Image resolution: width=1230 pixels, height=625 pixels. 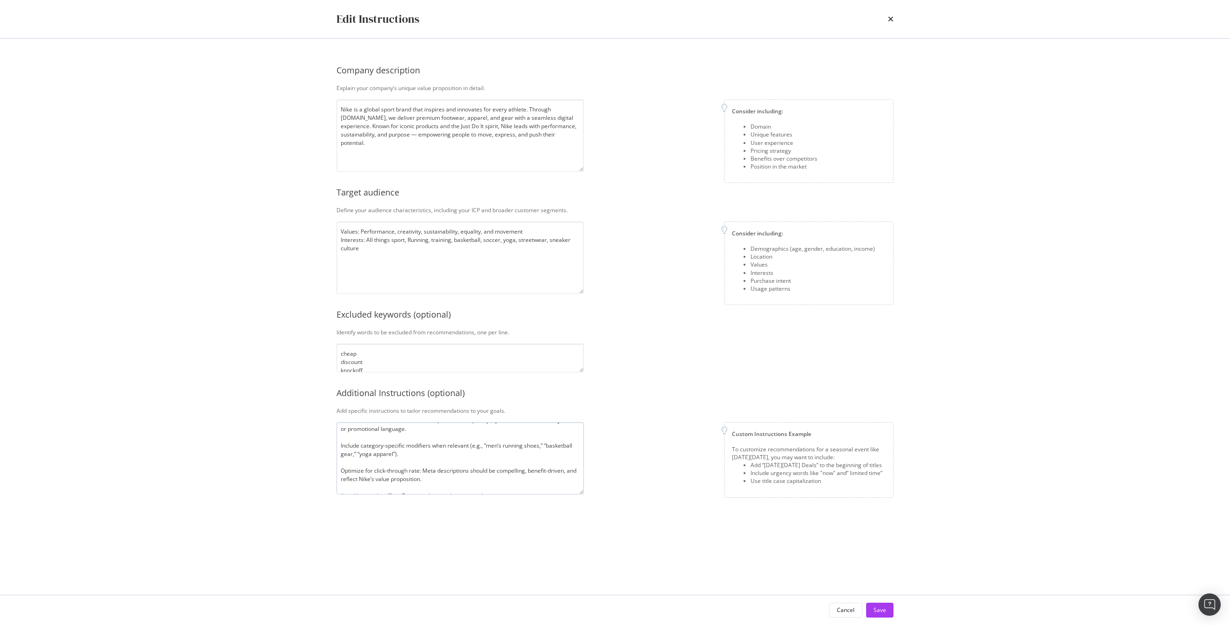 I want to click on div: Cancel, so click(x=845, y=609).